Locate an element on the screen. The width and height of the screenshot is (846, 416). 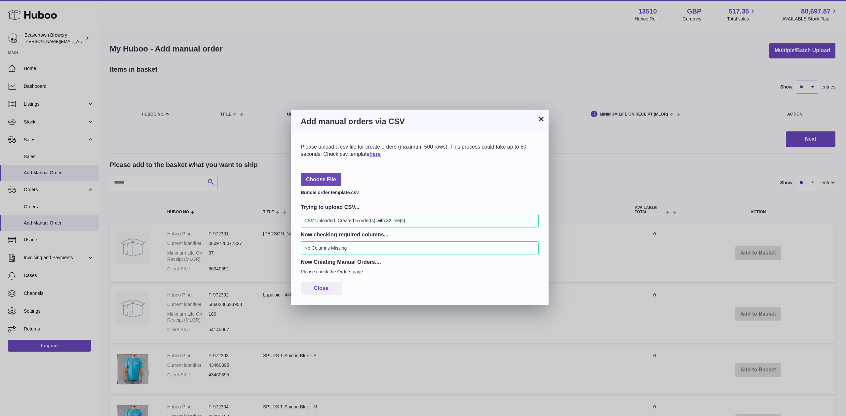
h3: Now Creating Manual Orders.... is located at coordinates (419, 262).